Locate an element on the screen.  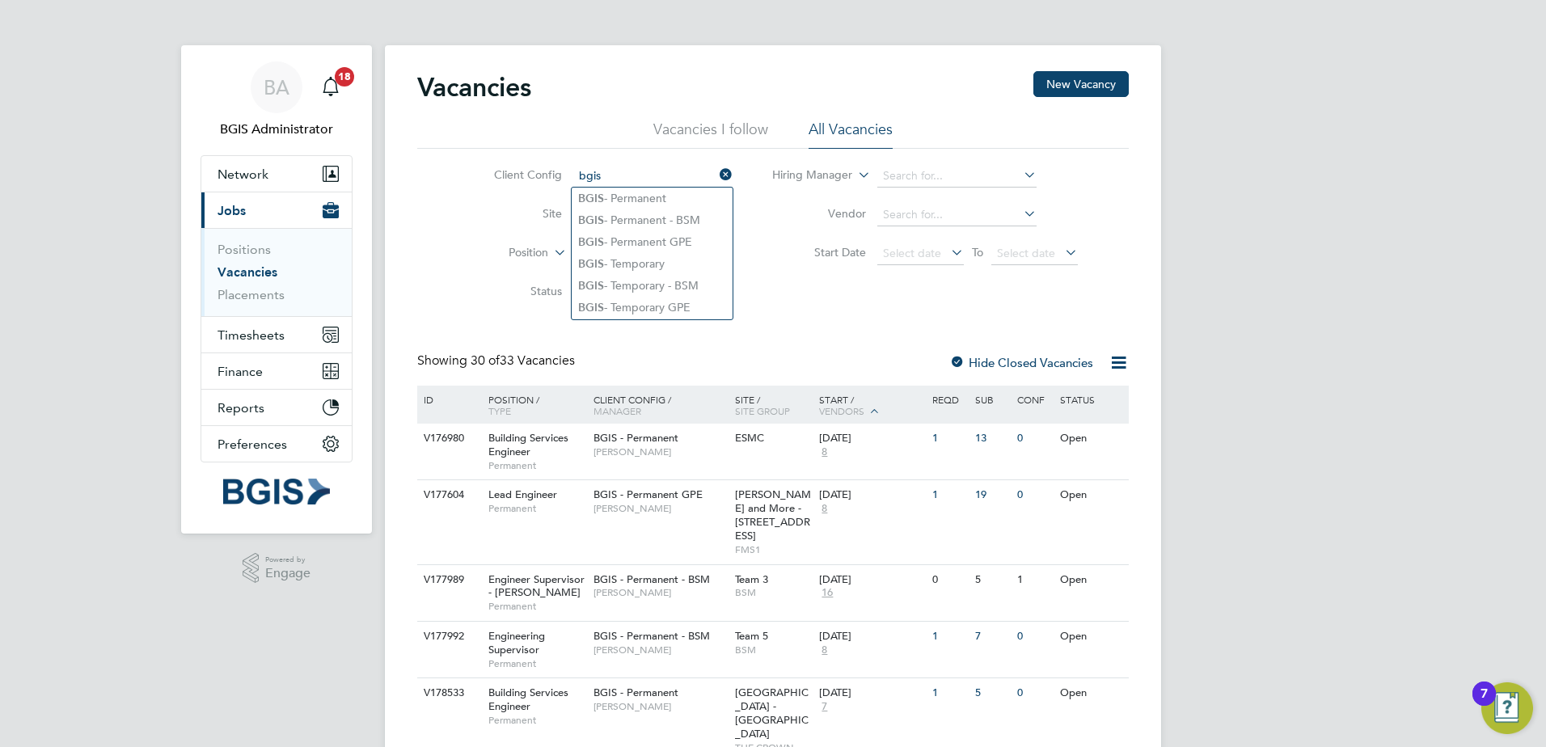
span: Timesheets is located at coordinates (251, 335).